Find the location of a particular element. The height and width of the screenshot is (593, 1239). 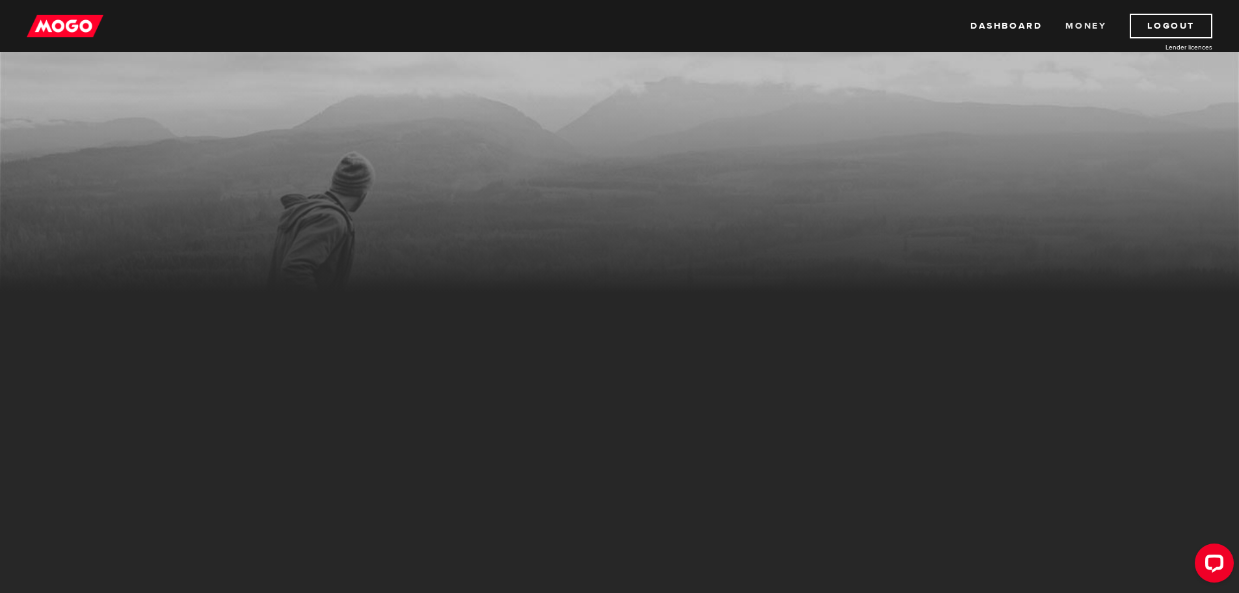

img: mogo_logo-11ee424be714fa7cbb0f0f49df9e16ec.png is located at coordinates (65, 26).